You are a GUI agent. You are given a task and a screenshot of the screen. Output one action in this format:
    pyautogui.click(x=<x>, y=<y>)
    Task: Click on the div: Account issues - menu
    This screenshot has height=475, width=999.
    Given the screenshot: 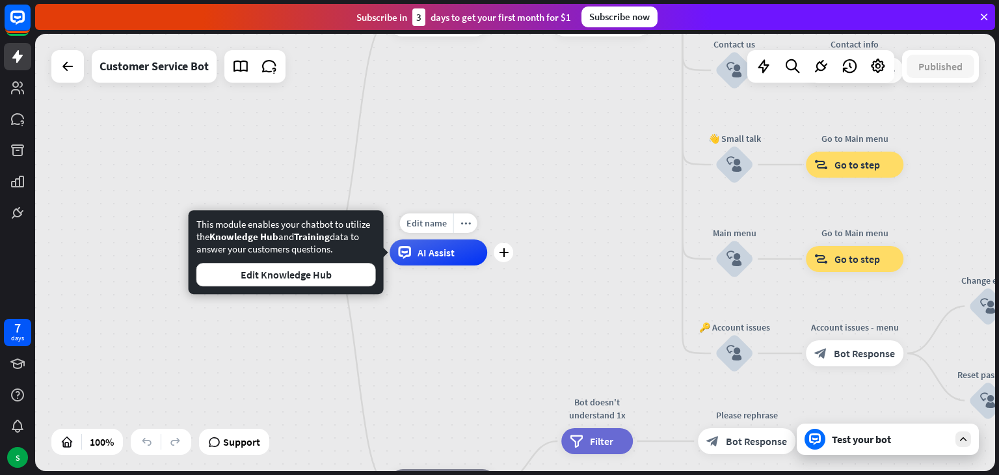 What is the action you would take?
    pyautogui.click(x=855, y=327)
    